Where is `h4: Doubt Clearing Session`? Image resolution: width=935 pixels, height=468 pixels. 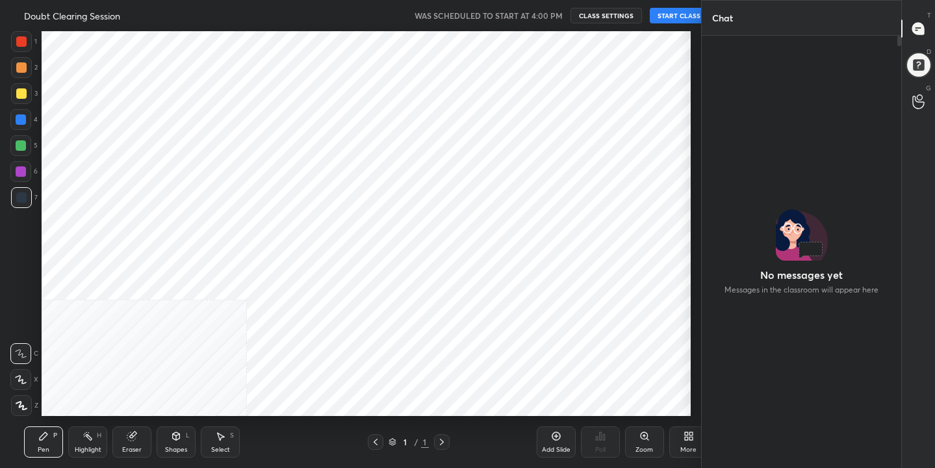 h4: Doubt Clearing Session is located at coordinates (72, 16).